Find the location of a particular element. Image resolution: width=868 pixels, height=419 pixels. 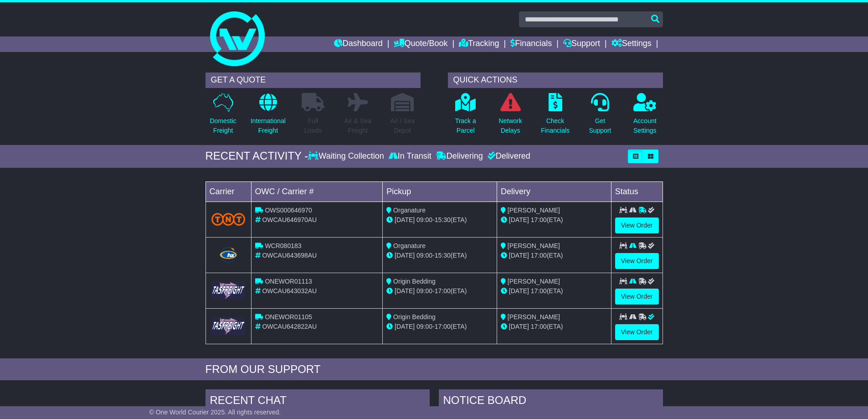

p: Domestic Freight is located at coordinates (223, 126).